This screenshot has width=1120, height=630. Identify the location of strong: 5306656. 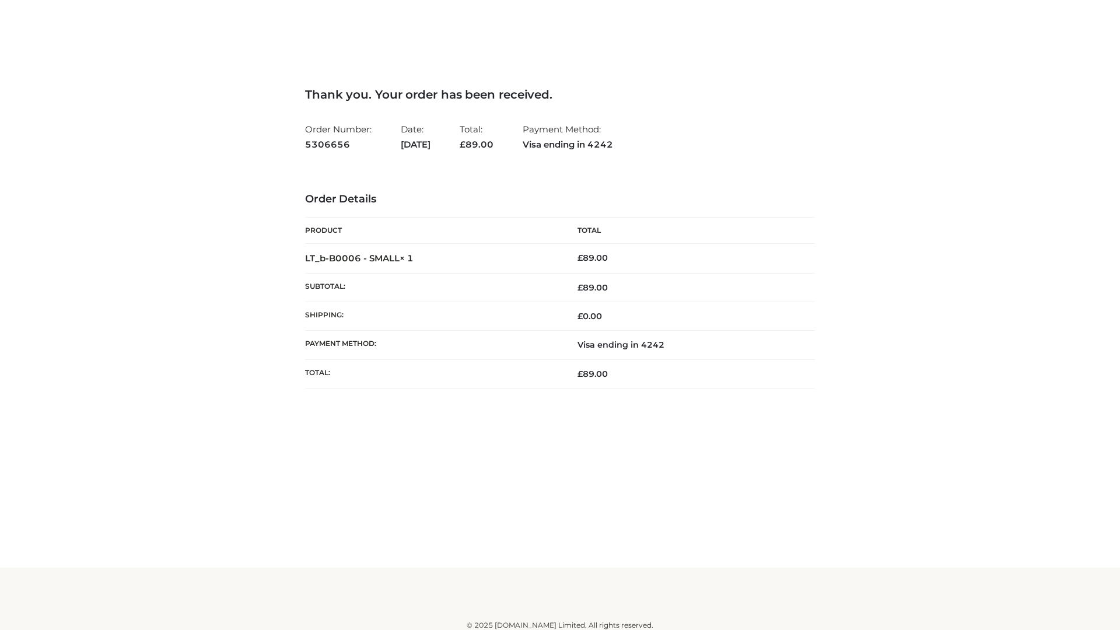
(338, 145).